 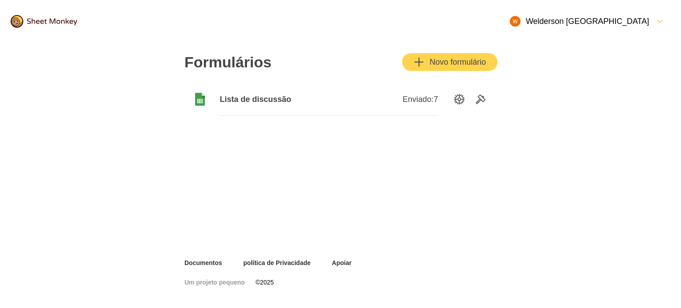 I want to click on font: Enviado:, so click(x=418, y=99).